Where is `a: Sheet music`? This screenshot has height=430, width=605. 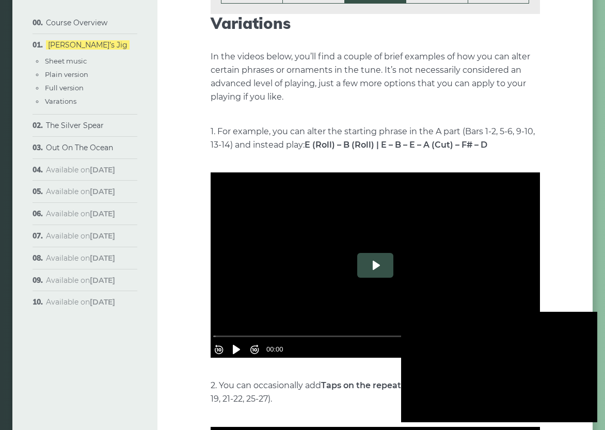
a: Sheet music is located at coordinates (66, 61).